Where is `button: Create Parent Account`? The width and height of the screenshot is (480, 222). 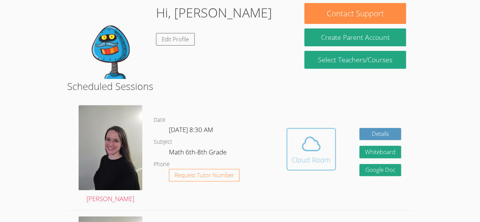 button: Create Parent Account is located at coordinates (354, 37).